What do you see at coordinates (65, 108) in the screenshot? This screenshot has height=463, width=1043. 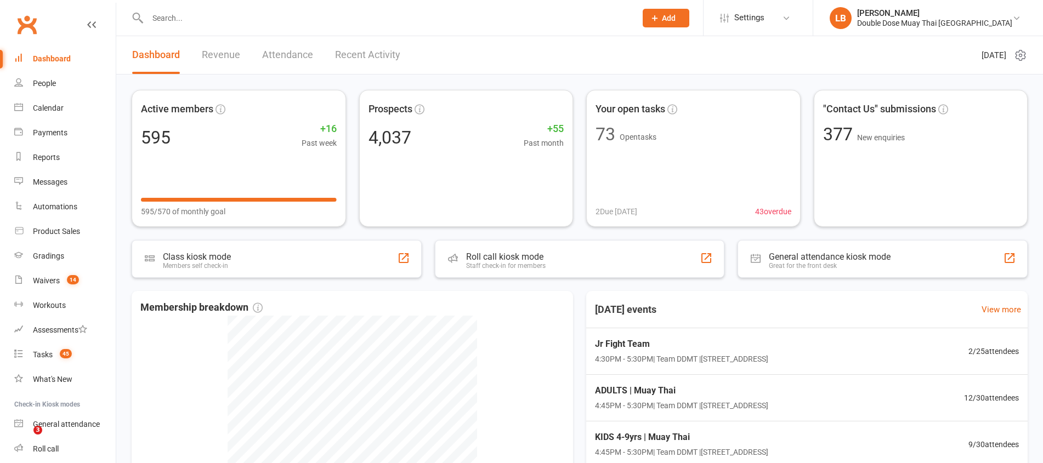 I see `a: Calendar` at bounding box center [65, 108].